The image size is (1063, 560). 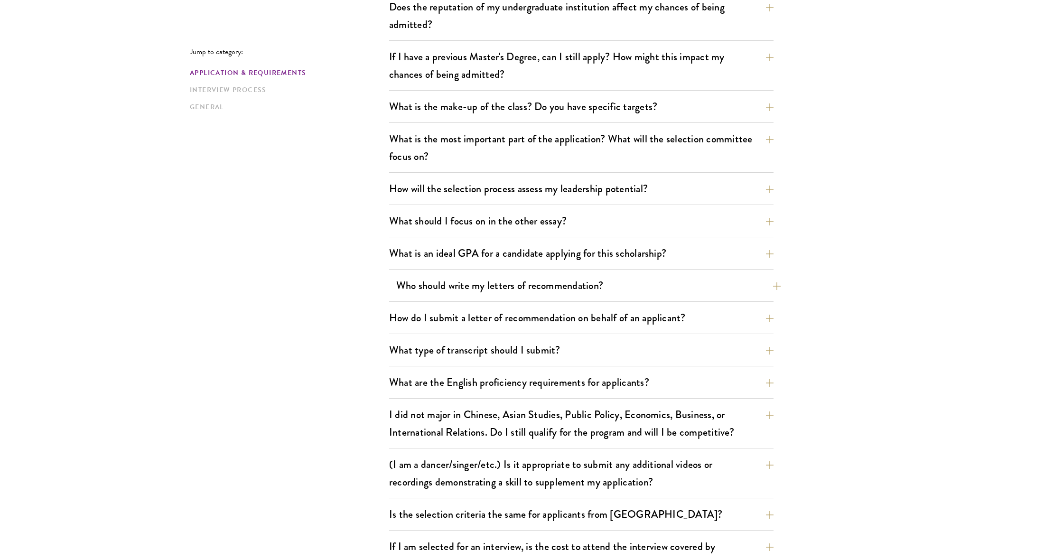 What do you see at coordinates (581, 65) in the screenshot?
I see `button: If I have a previous Master's Degree, can I still apply? How might this impact my chances of bein...` at bounding box center [581, 65].